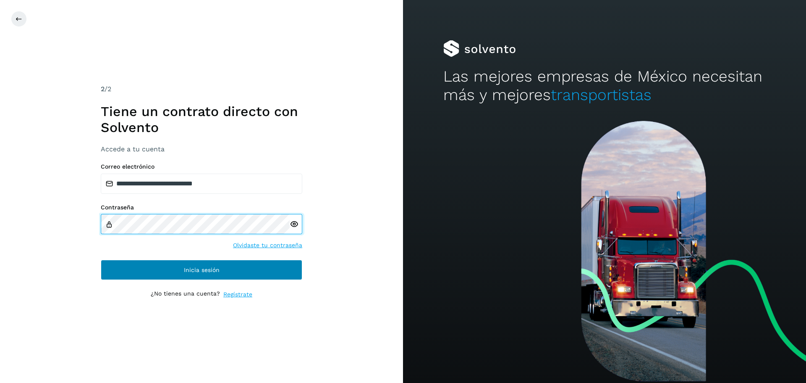  Describe the element at coordinates (238, 294) in the screenshot. I see `a: Regístrate` at that location.